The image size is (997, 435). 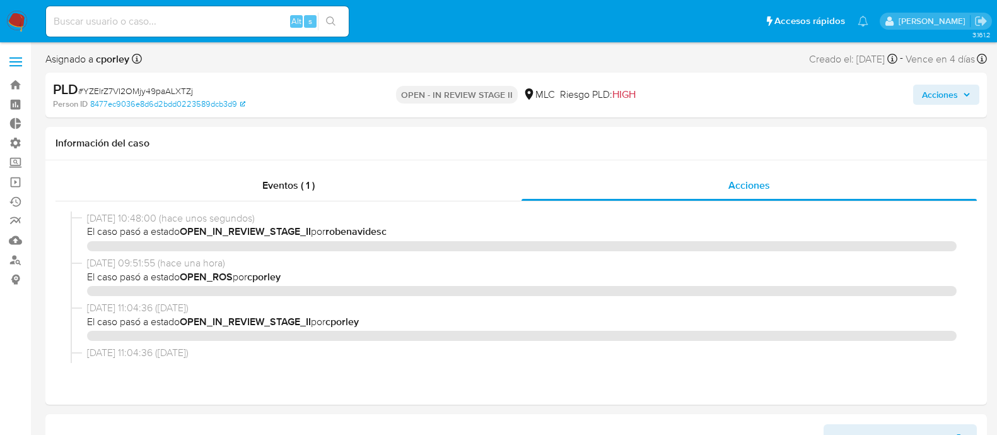 What do you see at coordinates (87, 59) in the screenshot?
I see `span: Asignado a` at bounding box center [87, 59].